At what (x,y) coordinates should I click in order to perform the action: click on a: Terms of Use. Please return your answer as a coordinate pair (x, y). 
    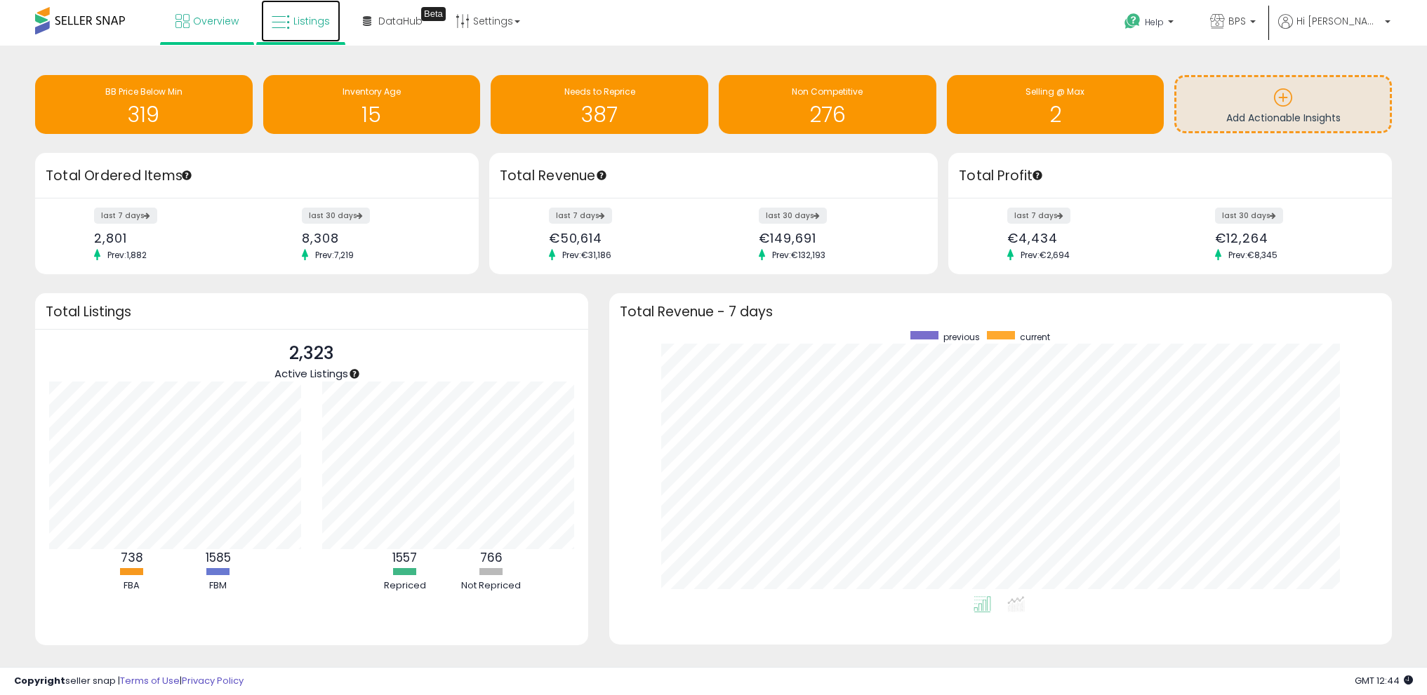
    Looking at the image, I should click on (149, 681).